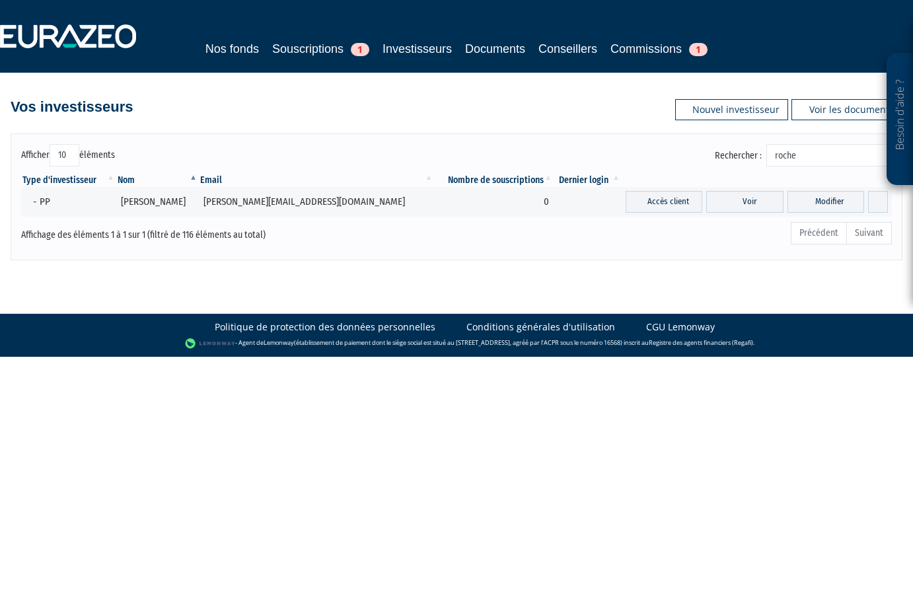 Image resolution: width=913 pixels, height=592 pixels. Describe the element at coordinates (69, 180) in the screenshot. I see `th: Type d'investisseur : activer pour trier la colonne par ordre croissant` at that location.